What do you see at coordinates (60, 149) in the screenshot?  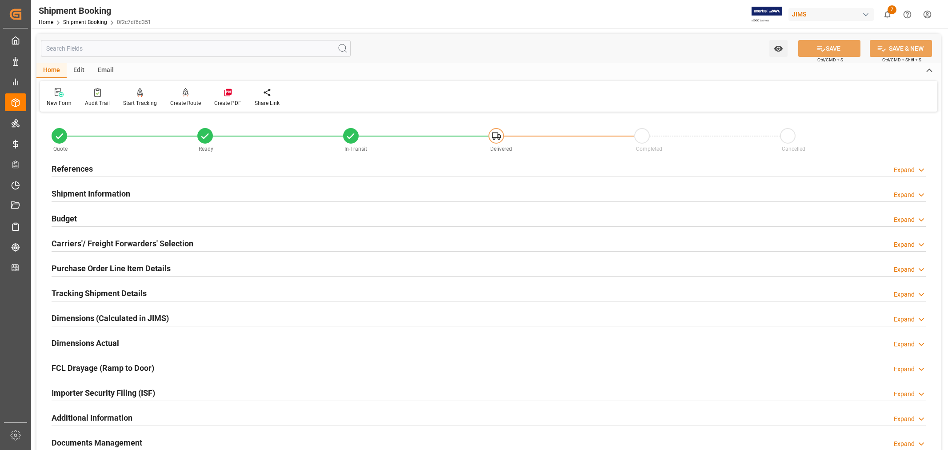 I see `span: Quote` at bounding box center [60, 149].